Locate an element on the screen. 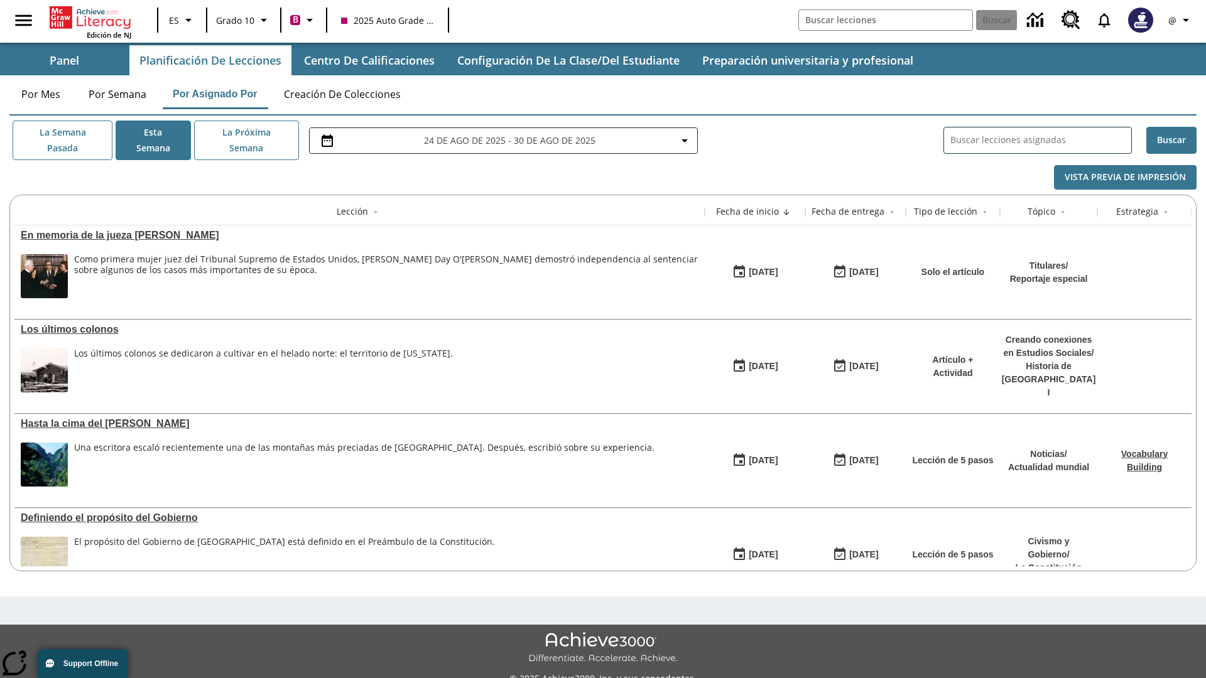 This screenshot has height=678, width=1206. div: Tópico is located at coordinates (1042, 212).